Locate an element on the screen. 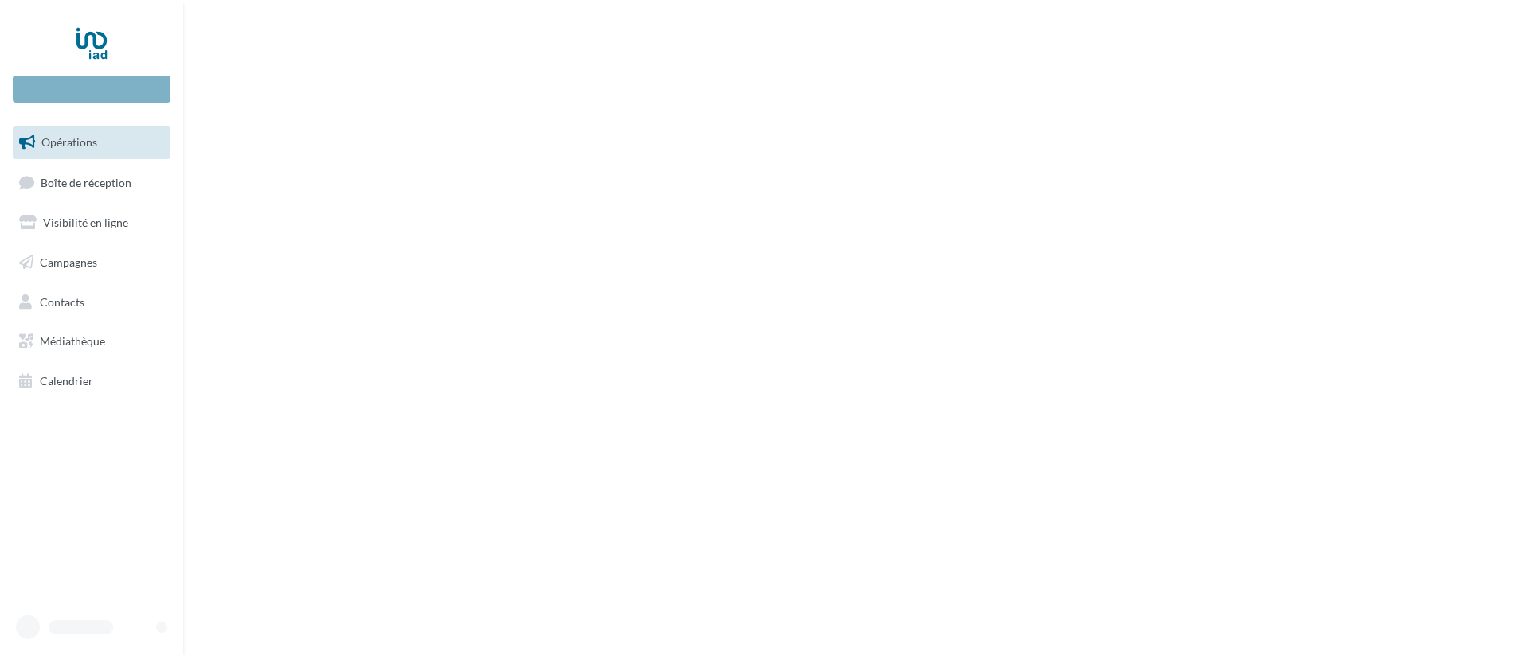 Image resolution: width=1529 pixels, height=655 pixels. span: Contacts is located at coordinates (62, 301).